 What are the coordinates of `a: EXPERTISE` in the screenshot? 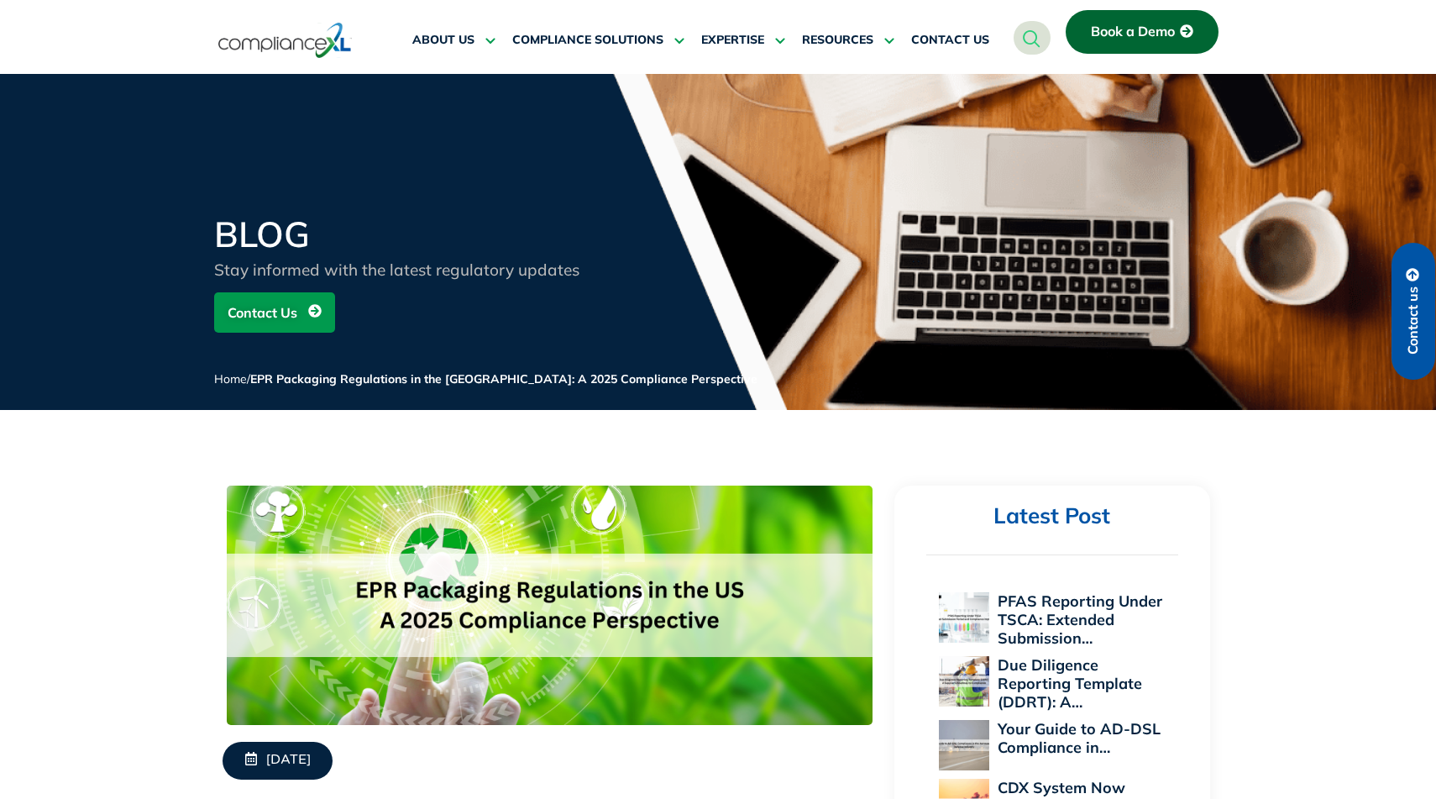 It's located at (743, 40).